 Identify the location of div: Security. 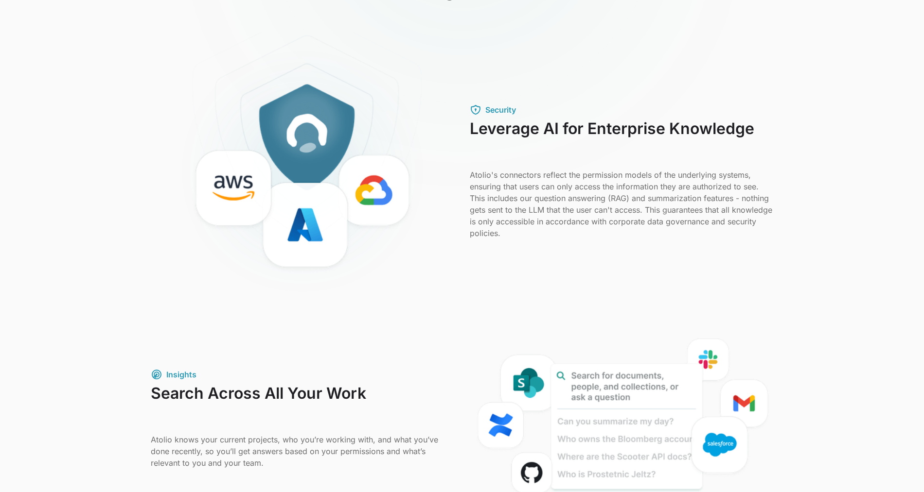
(500, 110).